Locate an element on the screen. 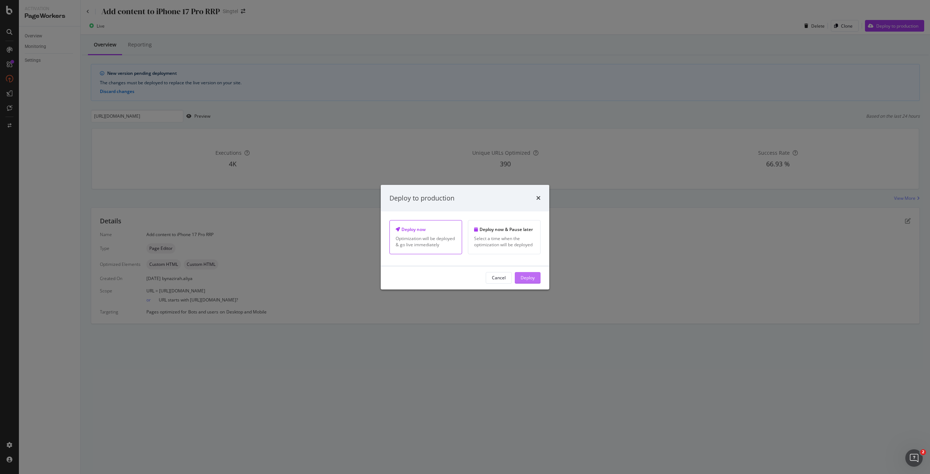  div: times is located at coordinates (538, 198).